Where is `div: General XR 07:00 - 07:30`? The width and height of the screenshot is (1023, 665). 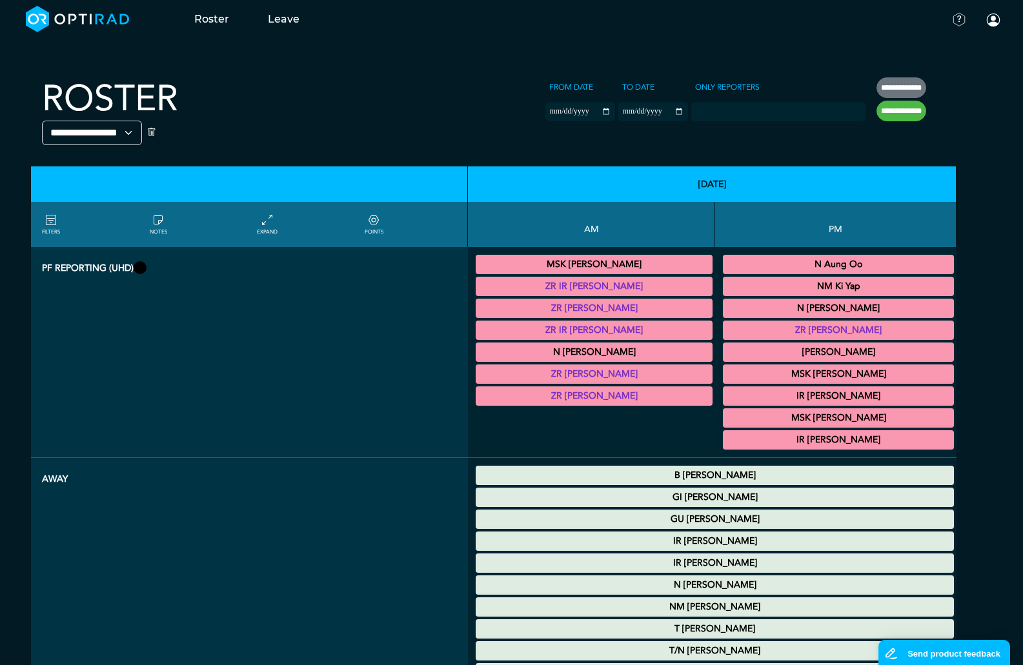 div: General XR 07:00 - 07:30 is located at coordinates (594, 265).